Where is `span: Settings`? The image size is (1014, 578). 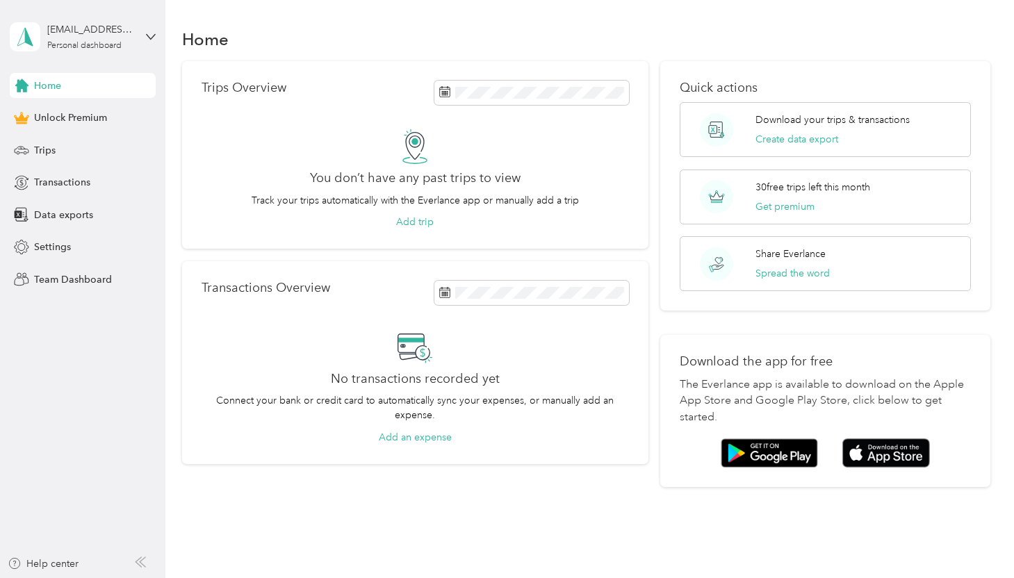
span: Settings is located at coordinates (52, 247).